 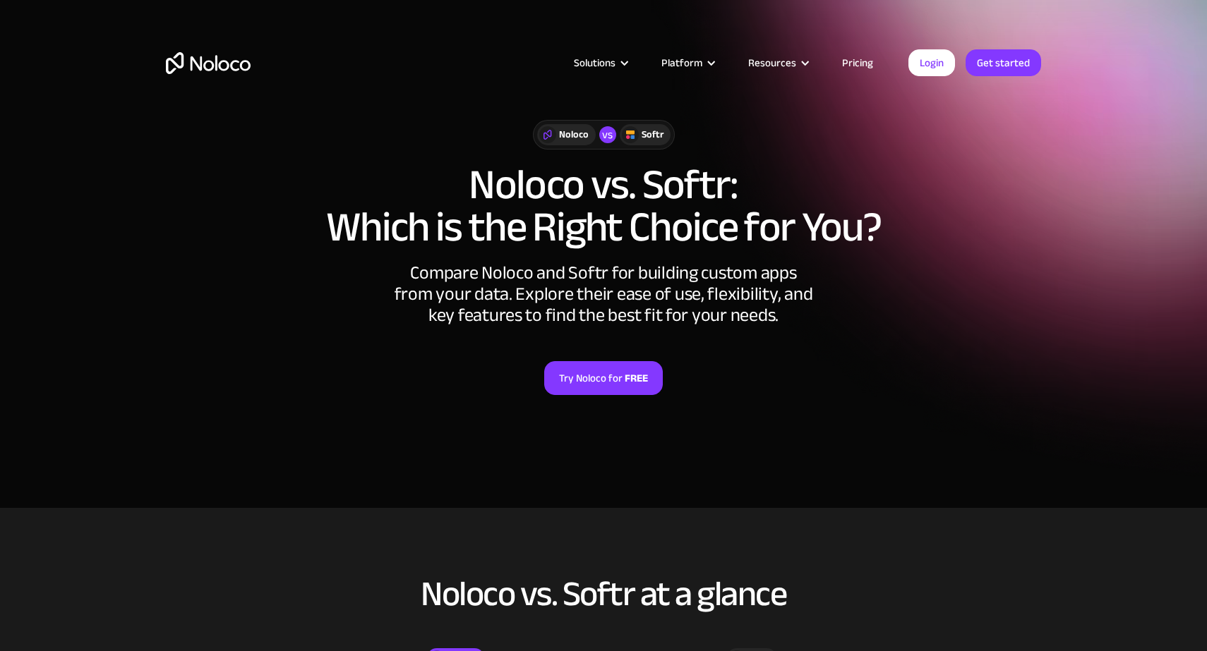 I want to click on a: Try Noloco forFREE, so click(x=603, y=378).